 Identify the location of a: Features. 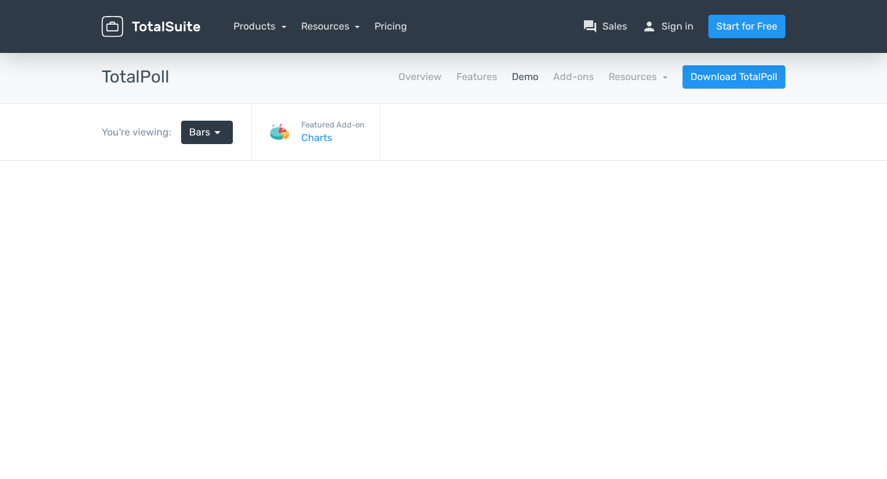
(477, 77).